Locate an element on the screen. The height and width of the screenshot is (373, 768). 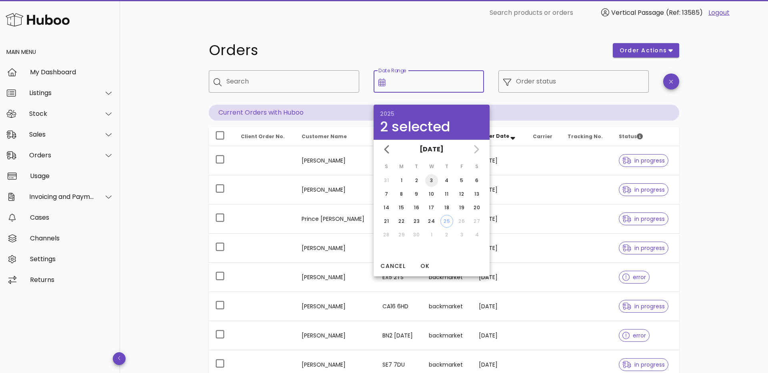
div: Cases is located at coordinates (72, 218).